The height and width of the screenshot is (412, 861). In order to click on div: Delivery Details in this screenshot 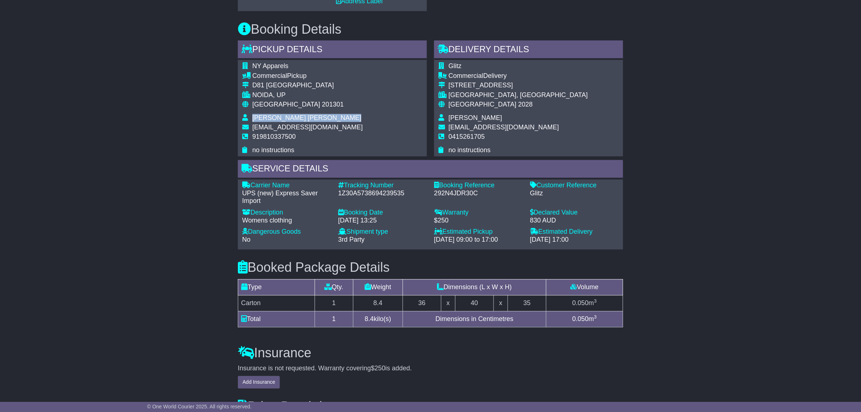, I will do `click(529, 50)`.